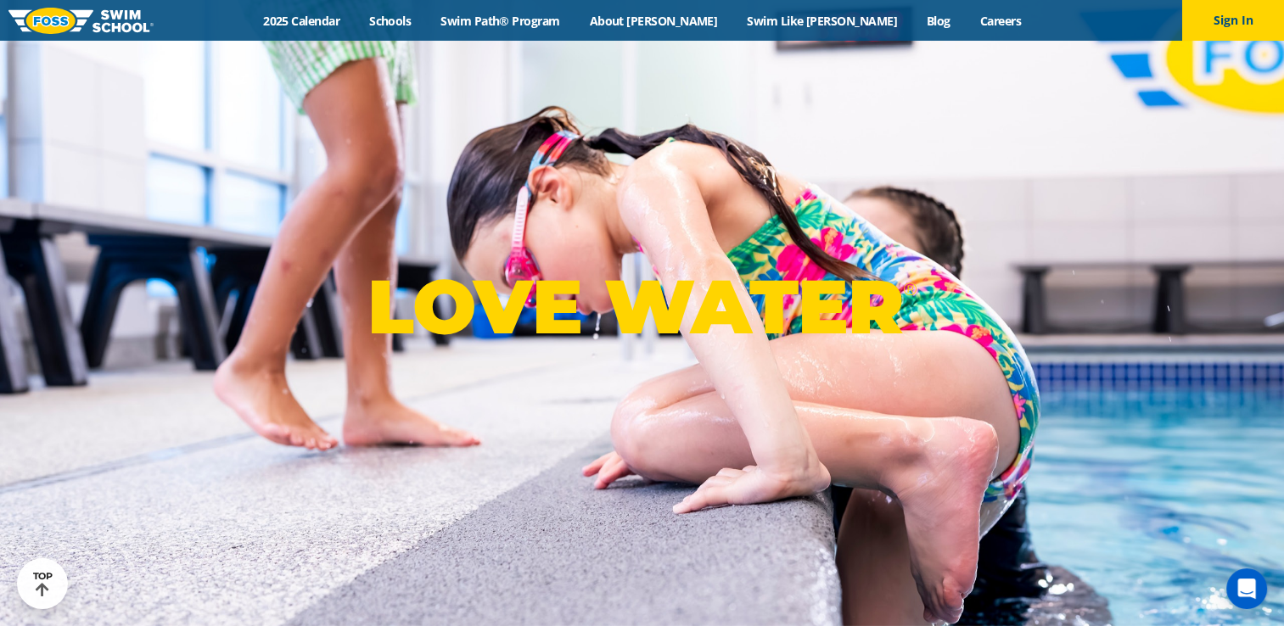 The image size is (1284, 626). Describe the element at coordinates (500, 20) in the screenshot. I see `a: Swim Path® Program` at that location.